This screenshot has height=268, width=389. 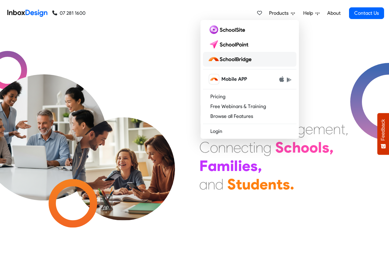 What do you see at coordinates (204, 166) in the screenshot?
I see `div: F` at bounding box center [204, 166].